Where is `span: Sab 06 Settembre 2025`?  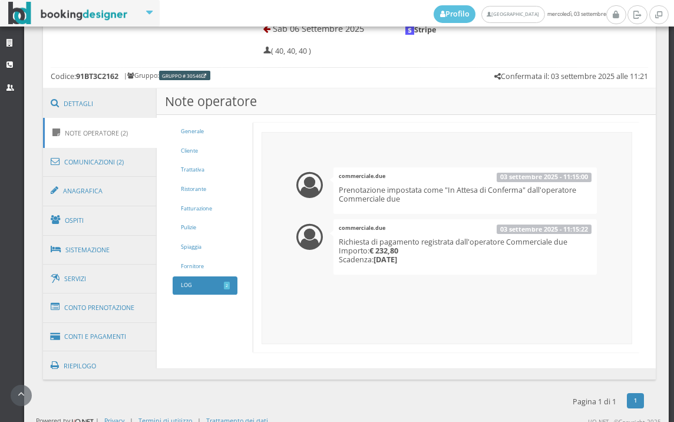
span: Sab 06 Settembre 2025 is located at coordinates (318, 28).